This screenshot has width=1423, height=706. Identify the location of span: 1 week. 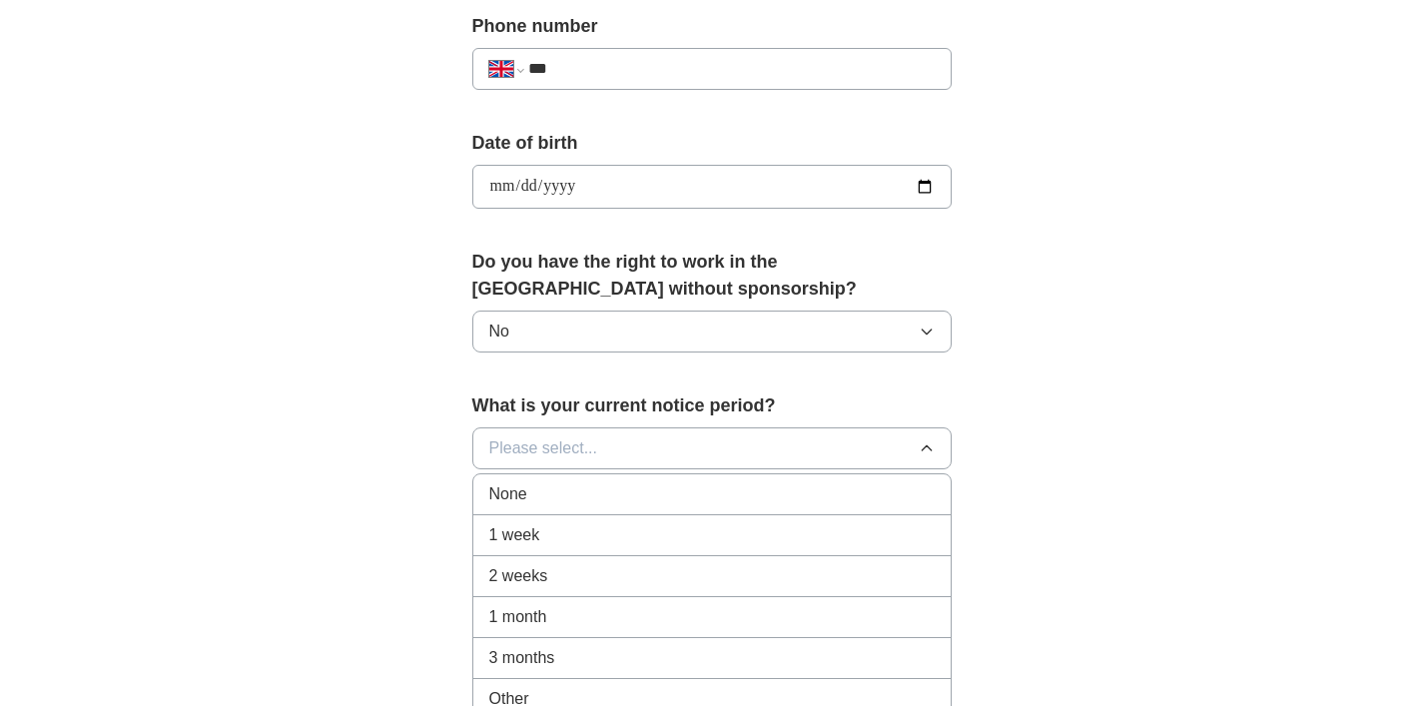
(514, 535).